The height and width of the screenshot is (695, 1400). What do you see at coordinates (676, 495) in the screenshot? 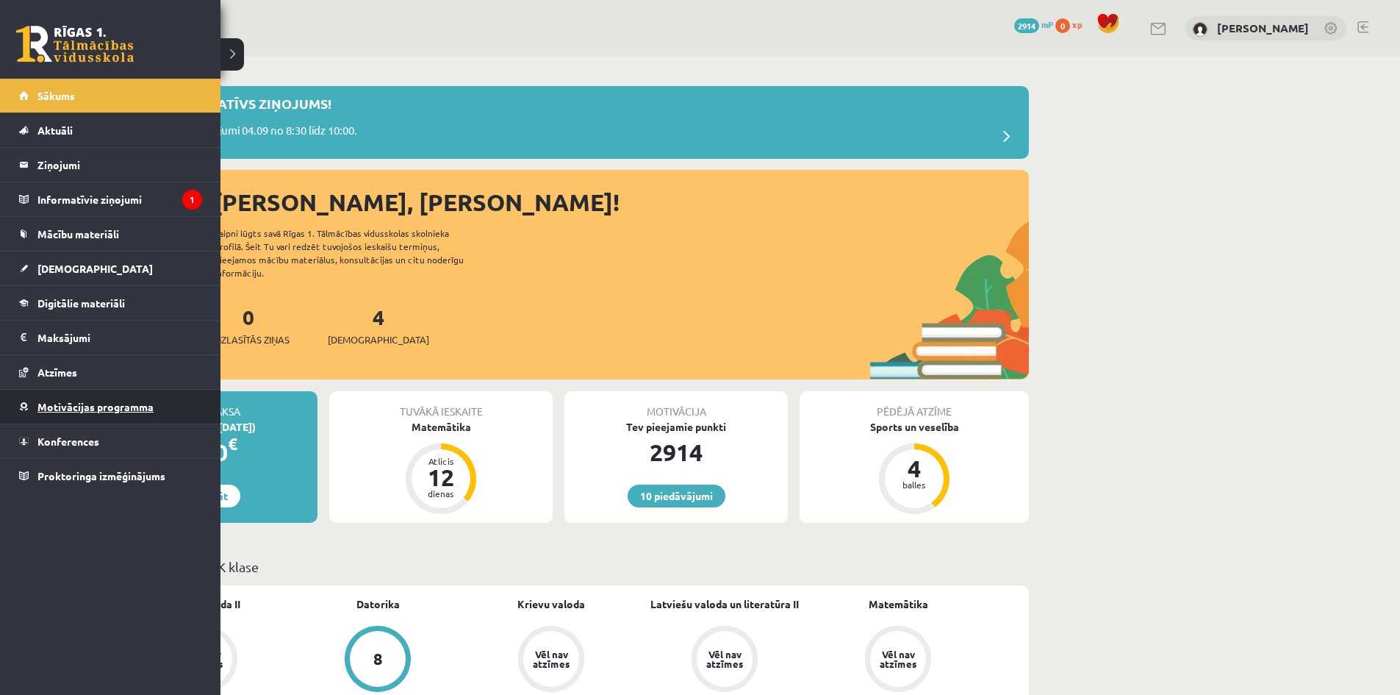
I see `a: 10 piedāvājumi` at bounding box center [676, 495].